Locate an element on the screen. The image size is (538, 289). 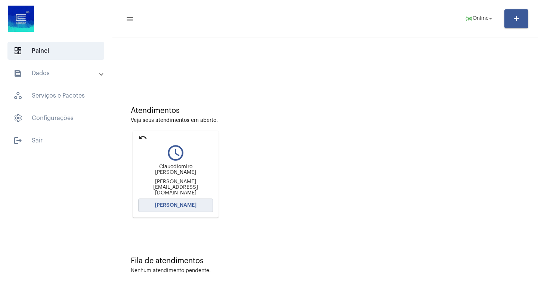
mat-icon: arrow_drop_down is located at coordinates (491, 19).